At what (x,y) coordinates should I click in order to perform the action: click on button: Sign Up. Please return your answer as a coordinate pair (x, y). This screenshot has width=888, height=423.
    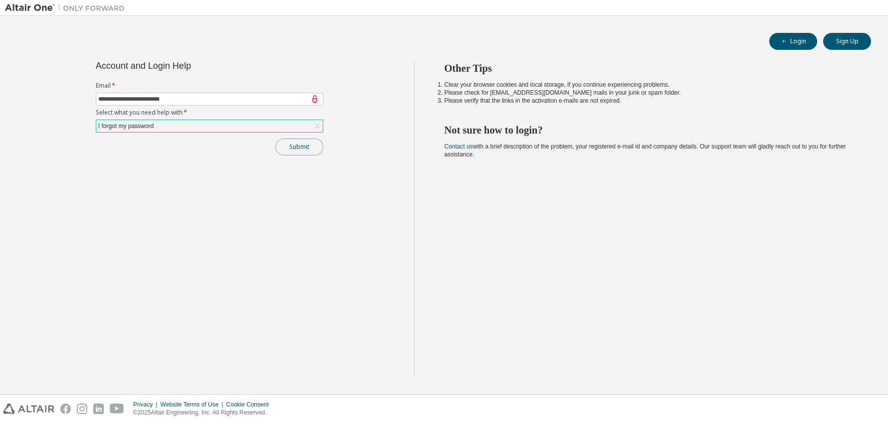
    Looking at the image, I should click on (847, 41).